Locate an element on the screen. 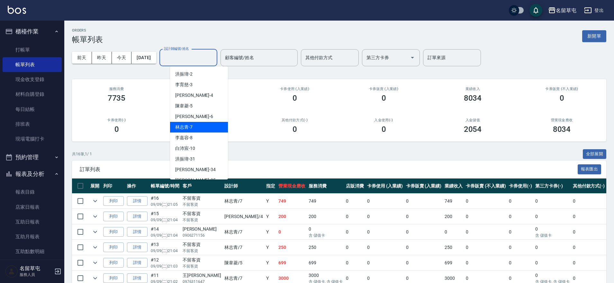 Image resolution: width=614 pixels, height=283 pixels. td: 200 is located at coordinates (454, 216).